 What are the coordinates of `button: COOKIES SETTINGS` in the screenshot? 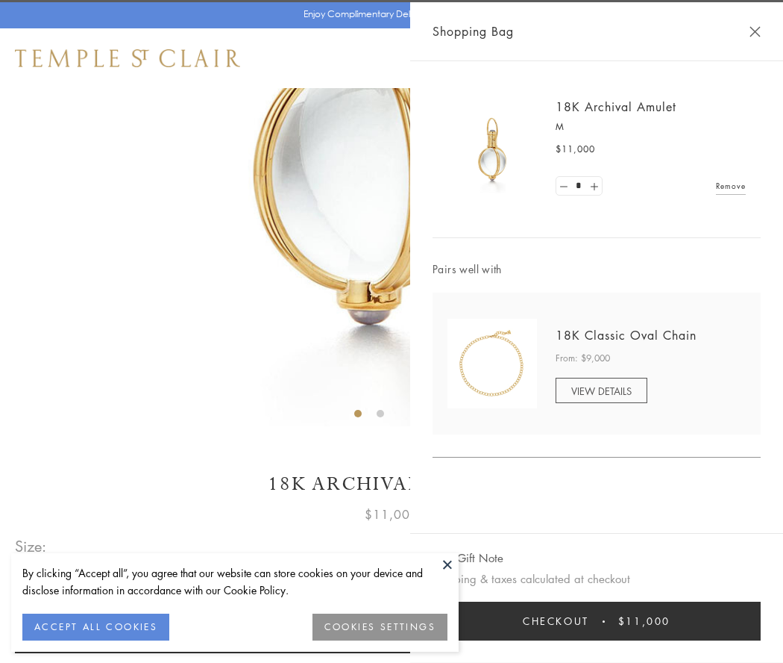 It's located at (380, 627).